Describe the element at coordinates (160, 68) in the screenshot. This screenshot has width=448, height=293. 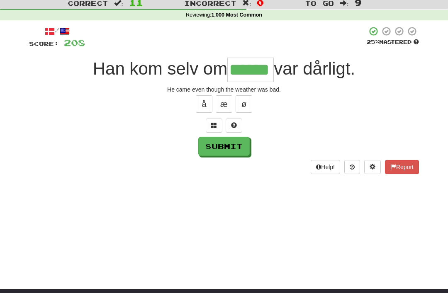
I see `span: Han kom selv om` at that location.